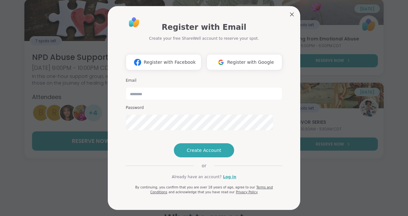  Describe the element at coordinates (204, 166) in the screenshot. I see `span: or` at that location.